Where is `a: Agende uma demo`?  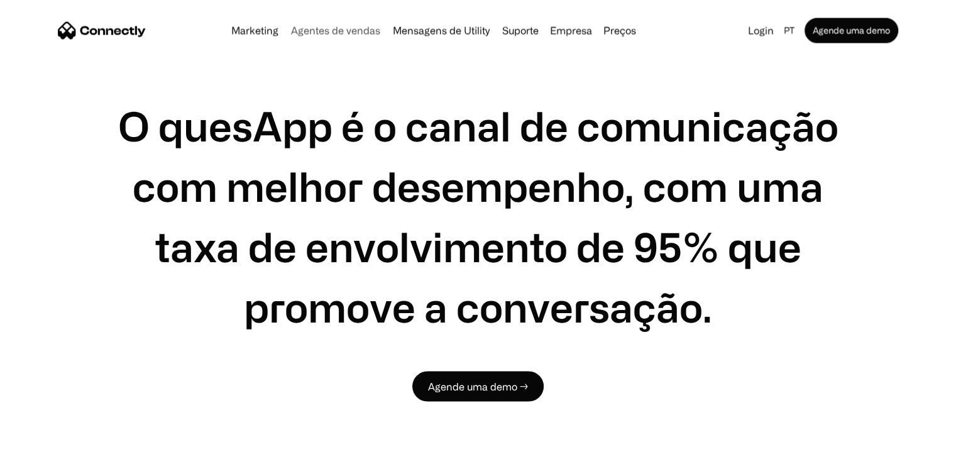 a: Agende uma demo is located at coordinates (851, 30).